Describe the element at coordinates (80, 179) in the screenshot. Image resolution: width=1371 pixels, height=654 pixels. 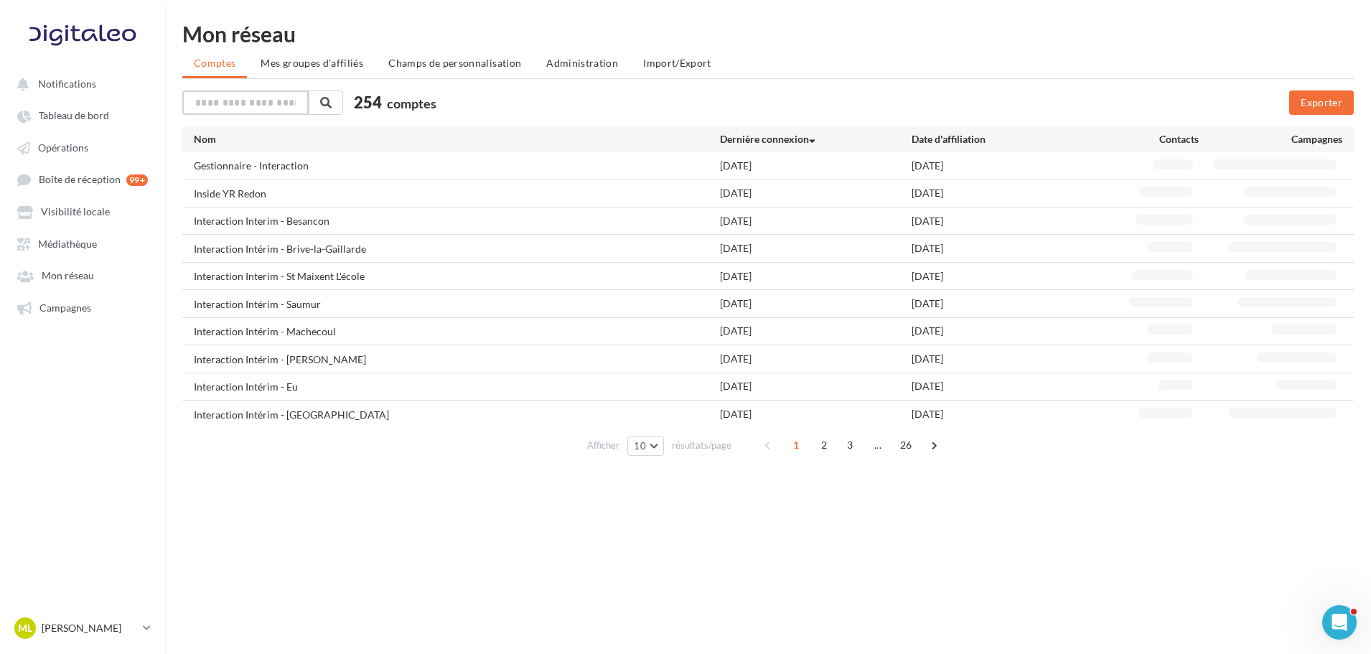
I see `span: Boîte de réception` at that location.